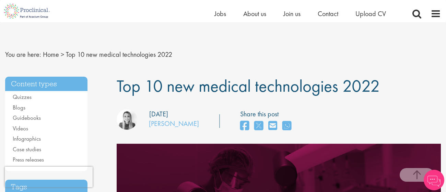 The height and width of the screenshot is (192, 446). Describe the element at coordinates (254, 14) in the screenshot. I see `a: About us` at that location.